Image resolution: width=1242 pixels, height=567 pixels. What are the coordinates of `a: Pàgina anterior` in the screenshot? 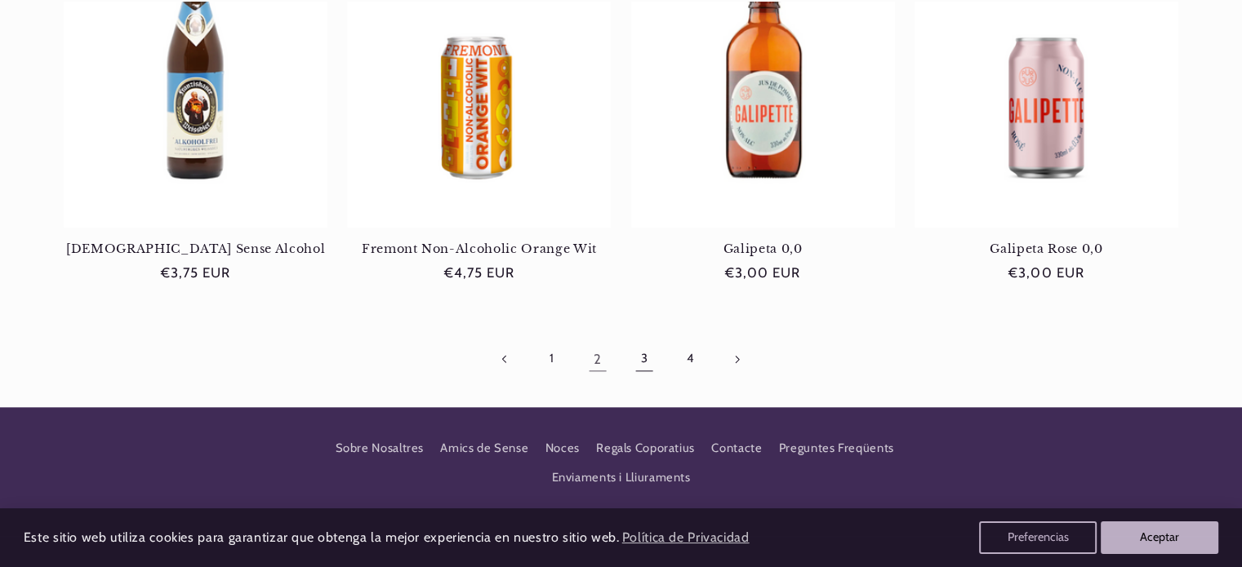 It's located at (505, 359).